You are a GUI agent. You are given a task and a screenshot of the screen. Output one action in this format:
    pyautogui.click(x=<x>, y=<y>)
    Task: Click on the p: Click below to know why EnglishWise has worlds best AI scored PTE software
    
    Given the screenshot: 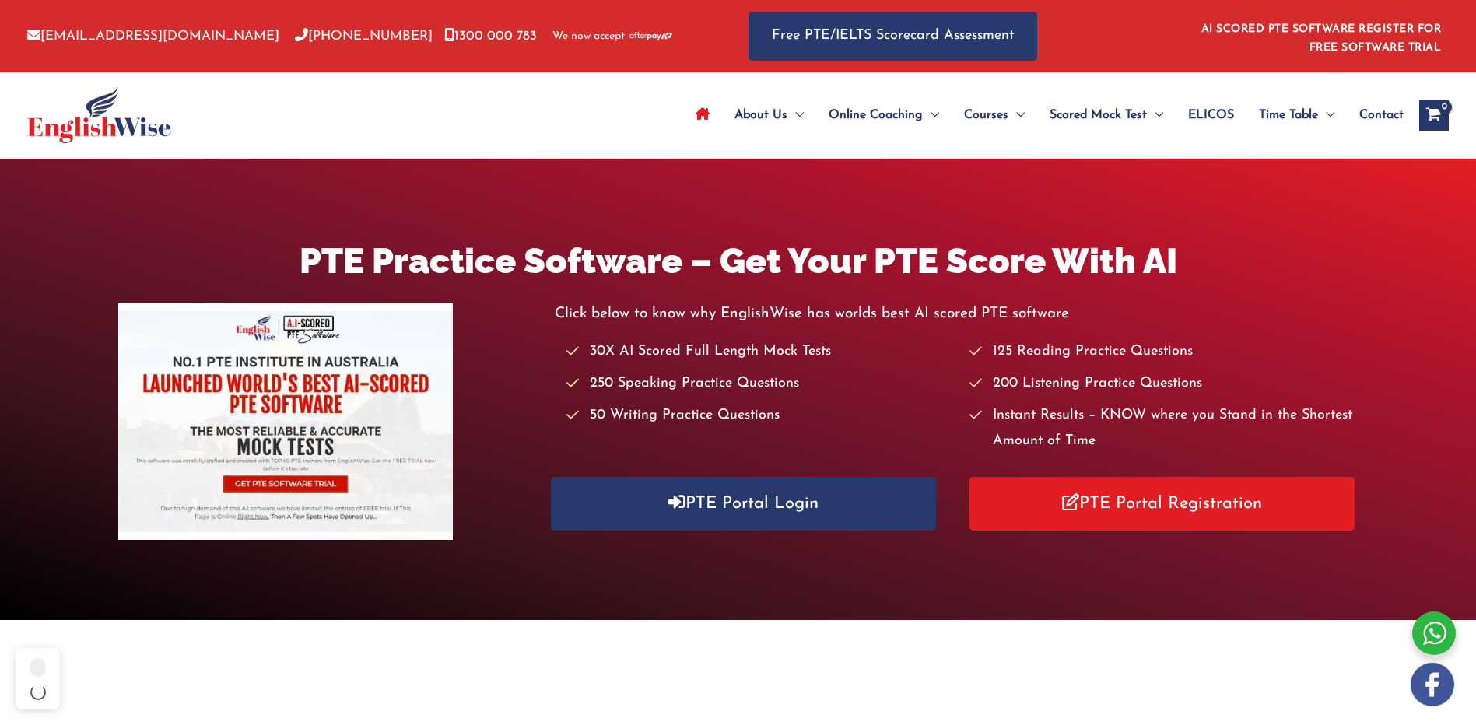 What is the action you would take?
    pyautogui.click(x=956, y=314)
    